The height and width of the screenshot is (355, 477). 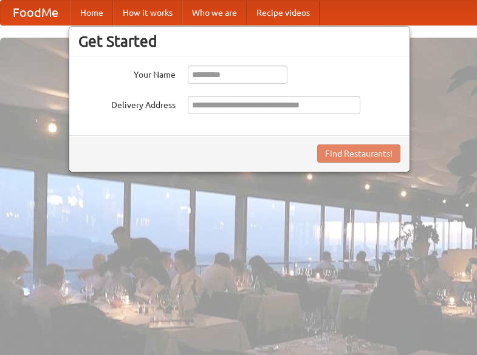 I want to click on a: How it works, so click(x=148, y=13).